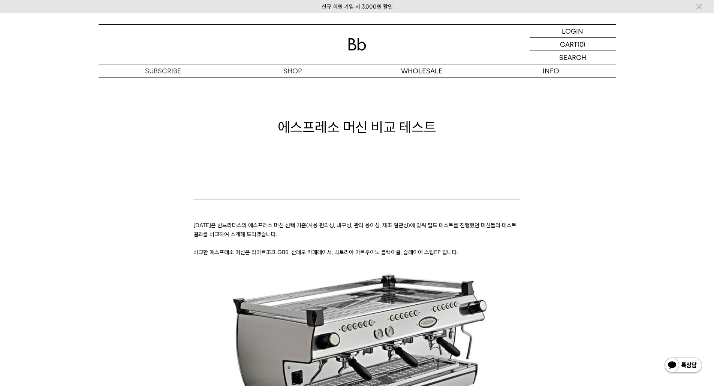 The width and height of the screenshot is (714, 386). What do you see at coordinates (568, 44) in the screenshot?
I see `p: CART` at bounding box center [568, 44].